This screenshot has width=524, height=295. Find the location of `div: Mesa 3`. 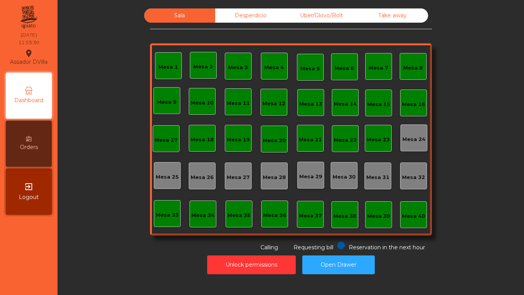

div: Mesa 3 is located at coordinates (238, 68).